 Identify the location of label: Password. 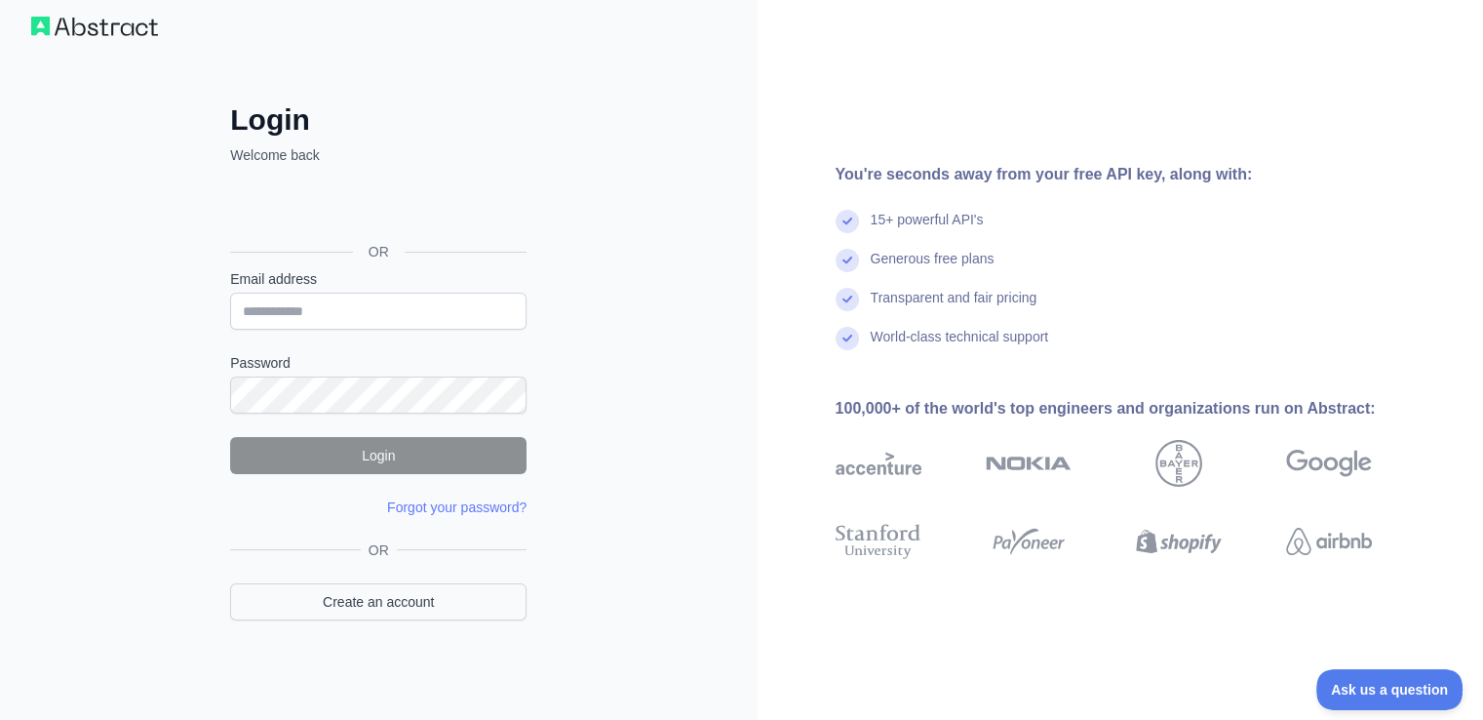
(378, 363).